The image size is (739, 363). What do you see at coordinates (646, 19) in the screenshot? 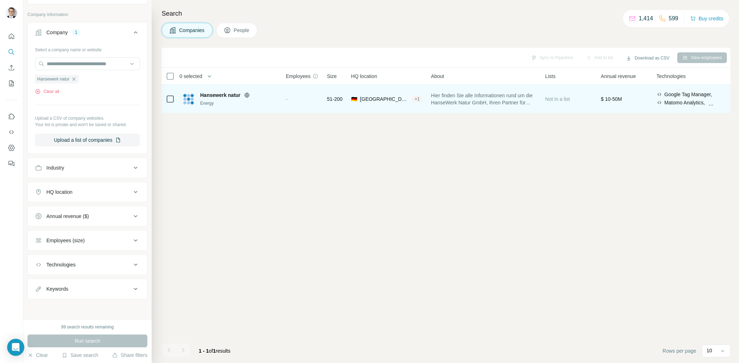
I see `p: 1,414` at bounding box center [646, 19].